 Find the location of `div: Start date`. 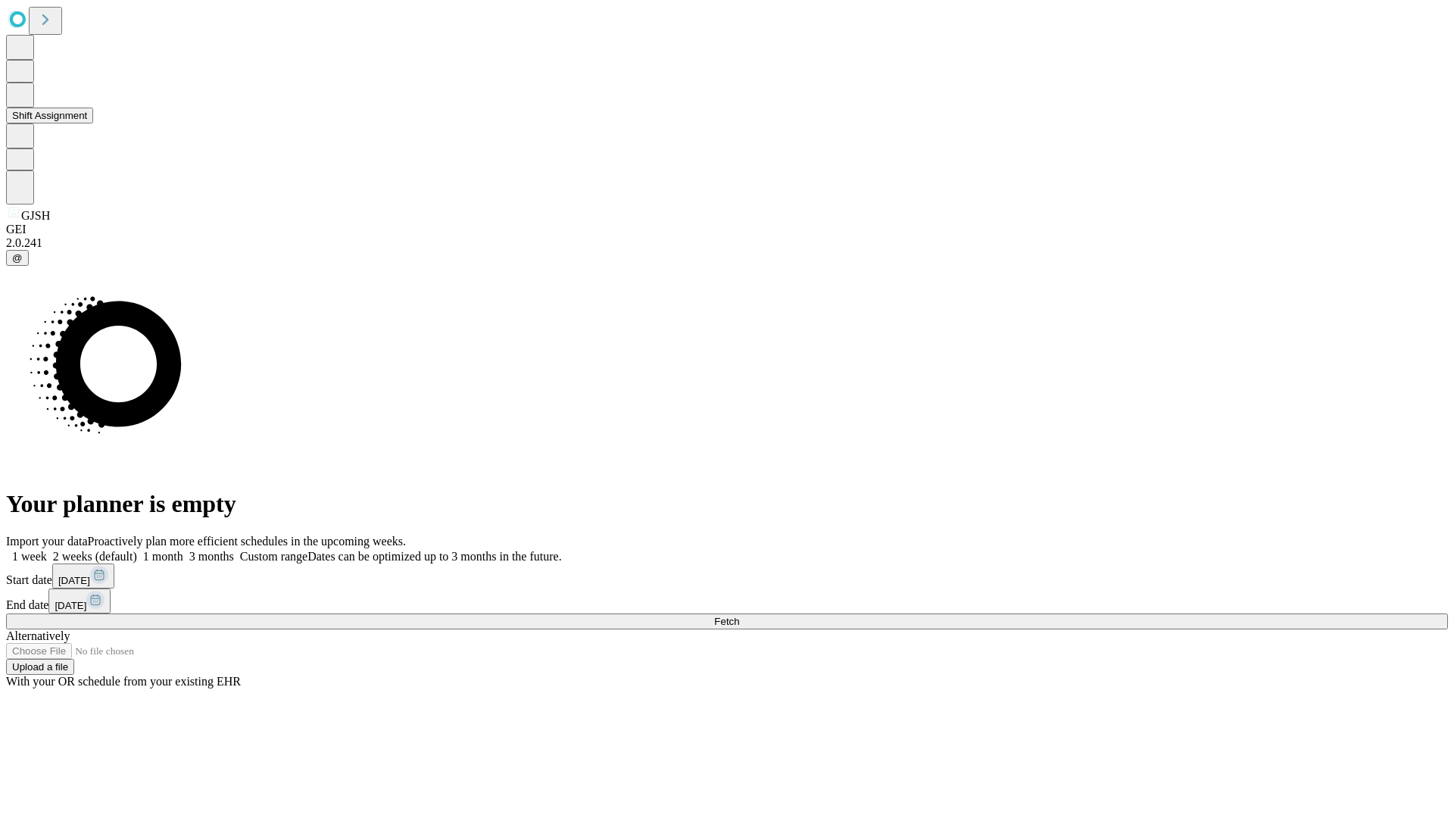

div: Start date is located at coordinates (727, 576).